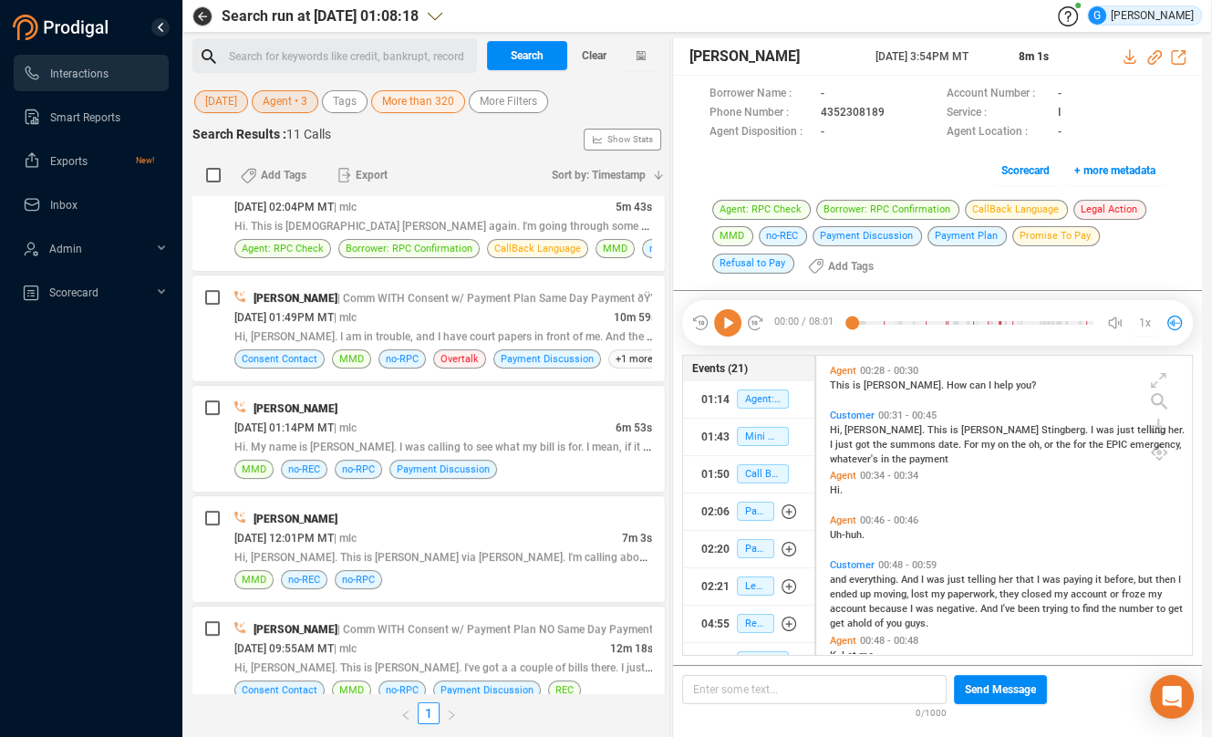 The image size is (1212, 737). I want to click on span: K., so click(836, 655).